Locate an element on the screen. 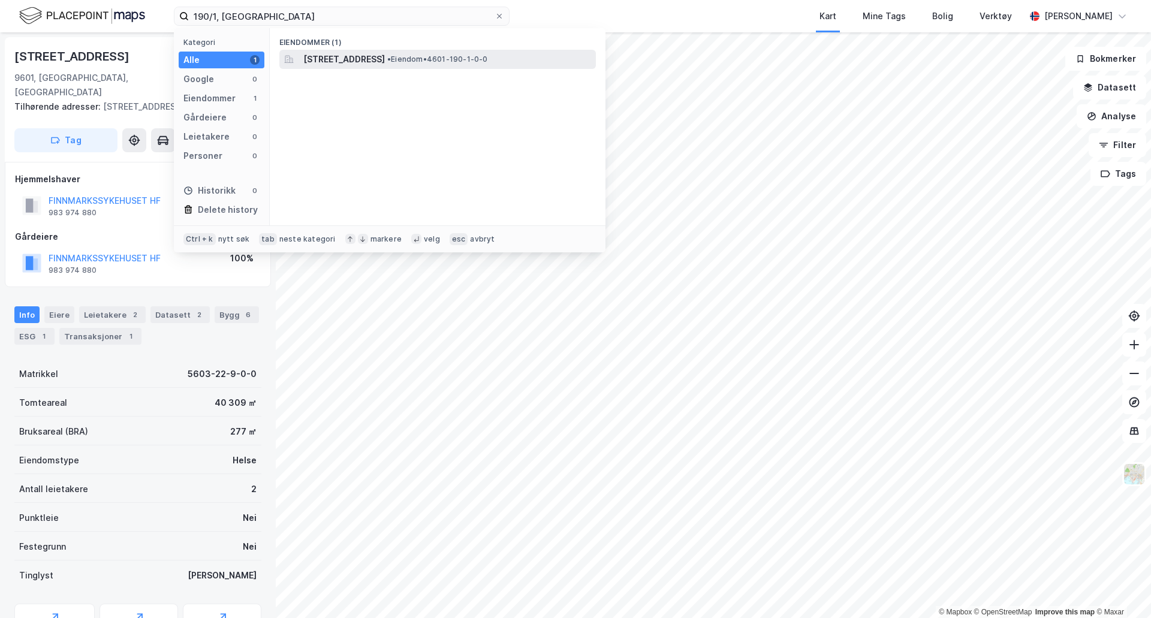 Image resolution: width=1151 pixels, height=618 pixels. button: Datasett is located at coordinates (1109, 87).